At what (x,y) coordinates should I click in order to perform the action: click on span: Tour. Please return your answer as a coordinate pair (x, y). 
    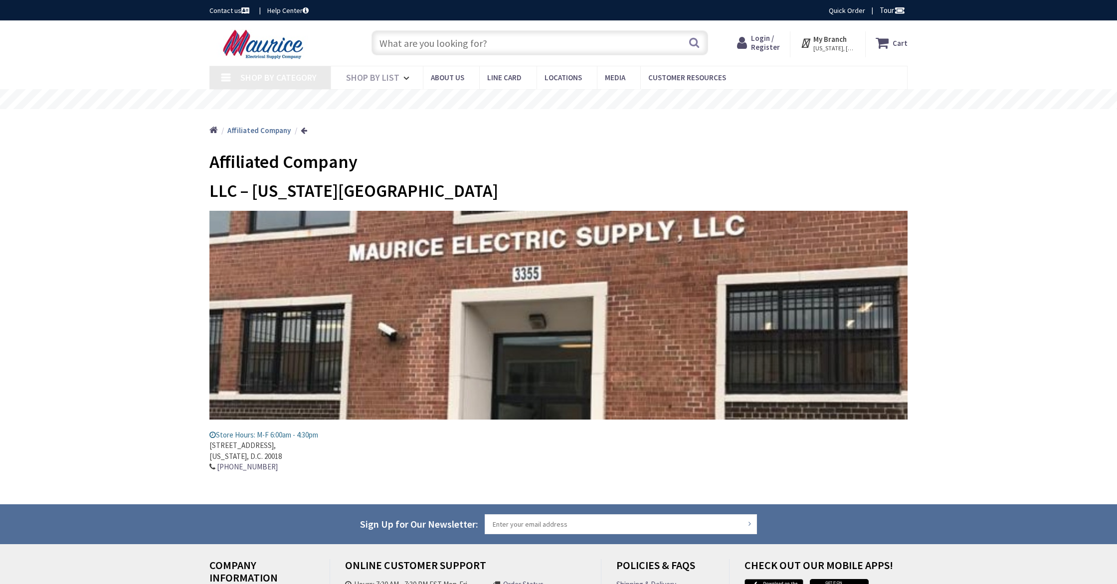
    Looking at the image, I should click on (892, 10).